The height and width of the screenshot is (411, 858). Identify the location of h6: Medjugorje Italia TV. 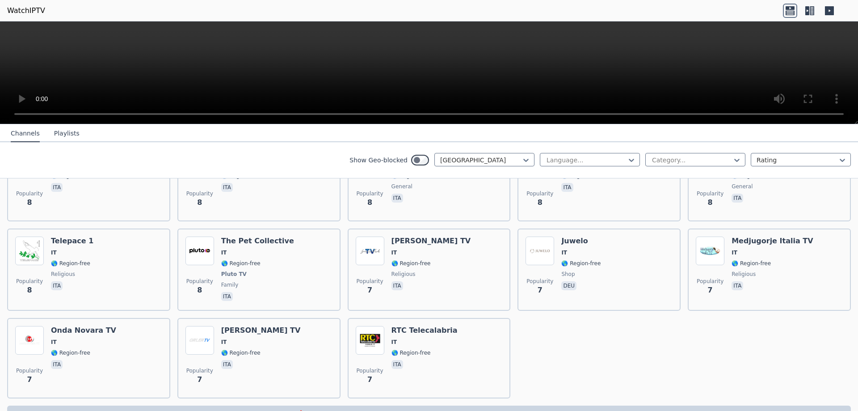
(773, 241).